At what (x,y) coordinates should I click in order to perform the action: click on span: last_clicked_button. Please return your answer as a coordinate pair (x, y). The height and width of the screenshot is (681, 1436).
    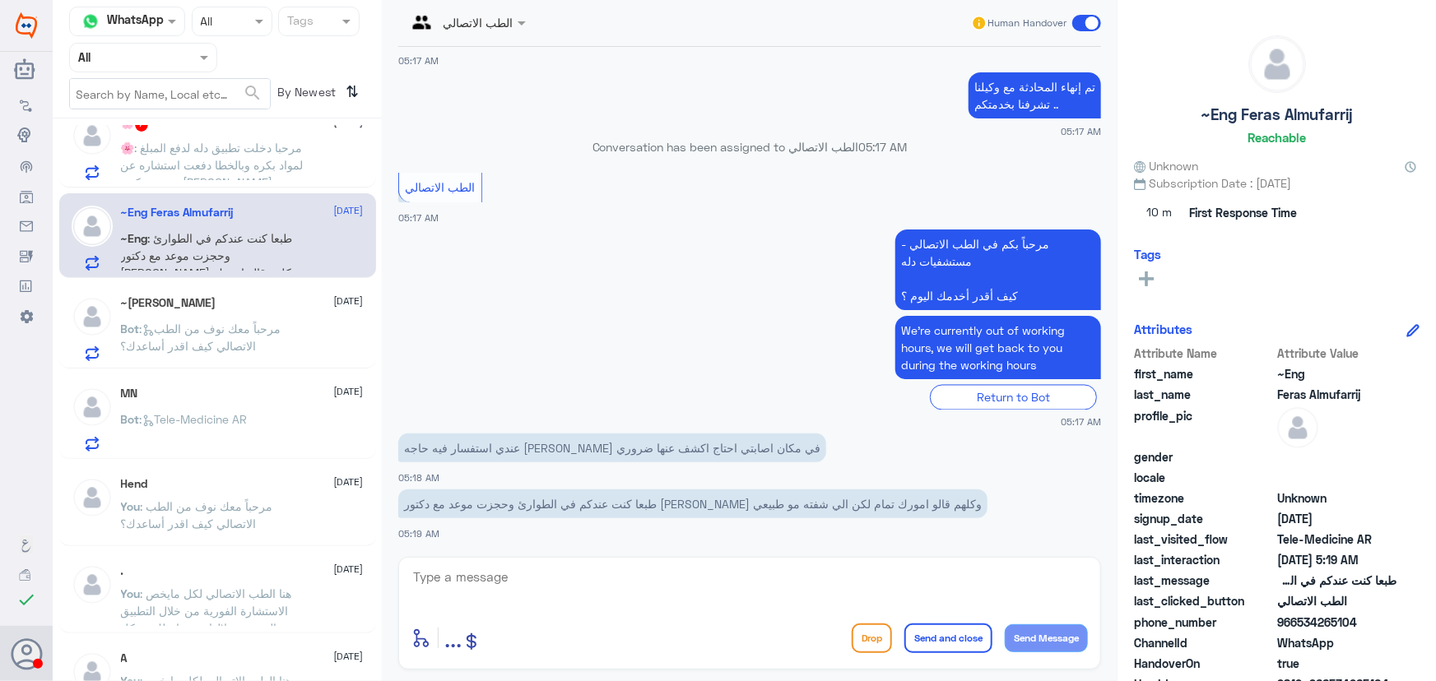
    Looking at the image, I should click on (1204, 601).